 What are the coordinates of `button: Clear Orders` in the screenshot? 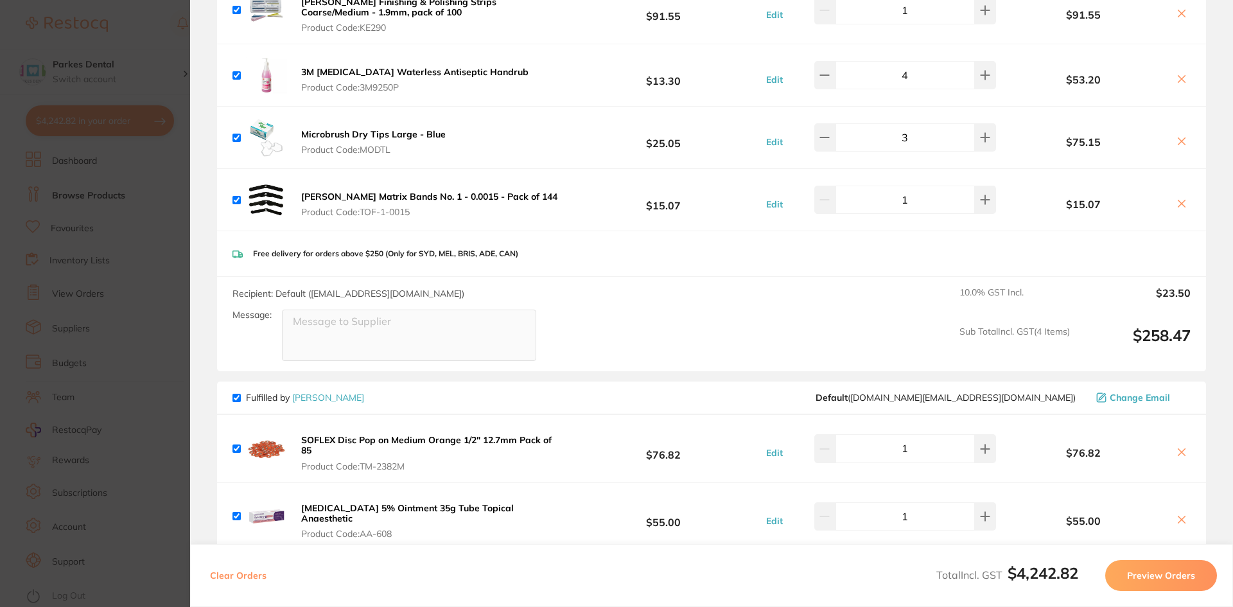 It's located at (238, 575).